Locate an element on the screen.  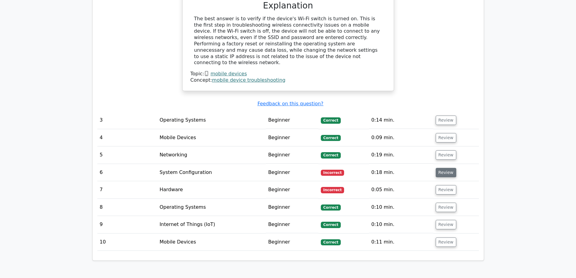
td: 10 is located at coordinates (127, 242).